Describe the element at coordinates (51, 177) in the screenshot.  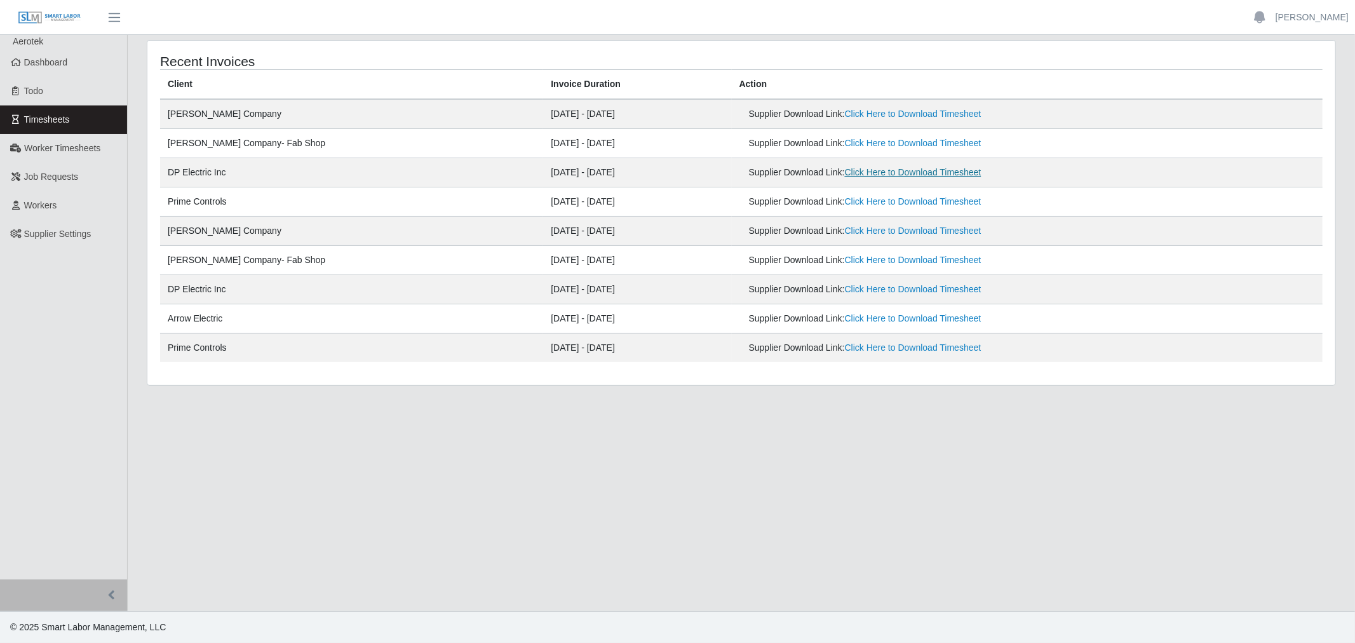
I see `span: Job Requests` at that location.